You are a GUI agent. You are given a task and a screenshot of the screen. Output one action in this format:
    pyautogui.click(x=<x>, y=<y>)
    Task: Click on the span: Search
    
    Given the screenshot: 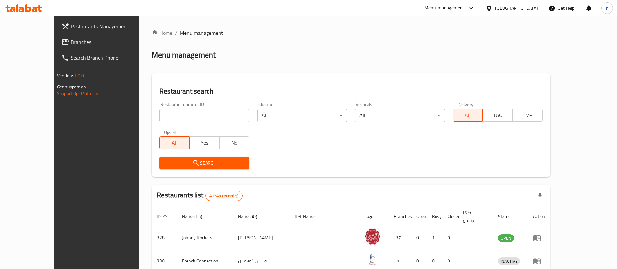 What is the action you would take?
    pyautogui.click(x=204, y=163)
    